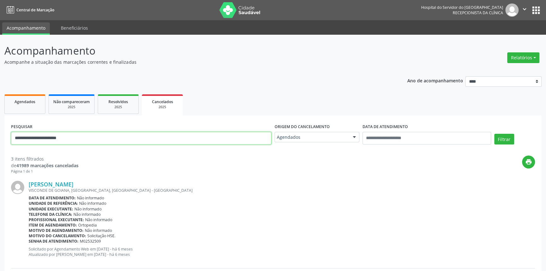 This screenshot has width=546, height=271. I want to click on div: de, so click(45, 165).